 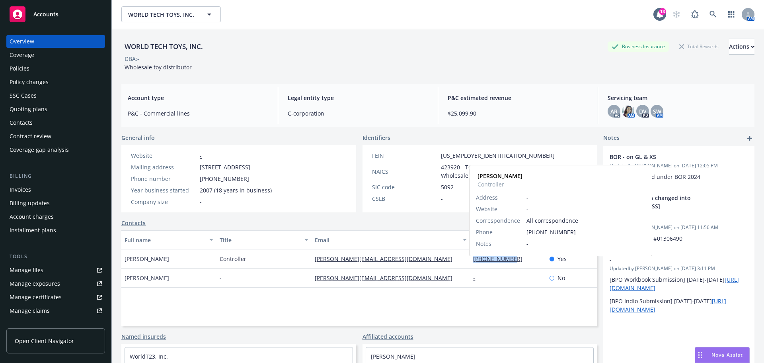 I want to click on div: Policies, so click(x=20, y=68).